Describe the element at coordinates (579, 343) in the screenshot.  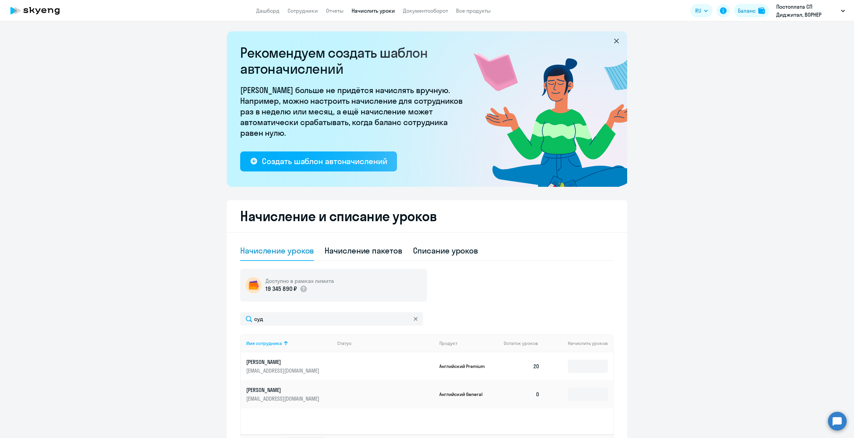
I see `th: Начислить уроков` at that location.